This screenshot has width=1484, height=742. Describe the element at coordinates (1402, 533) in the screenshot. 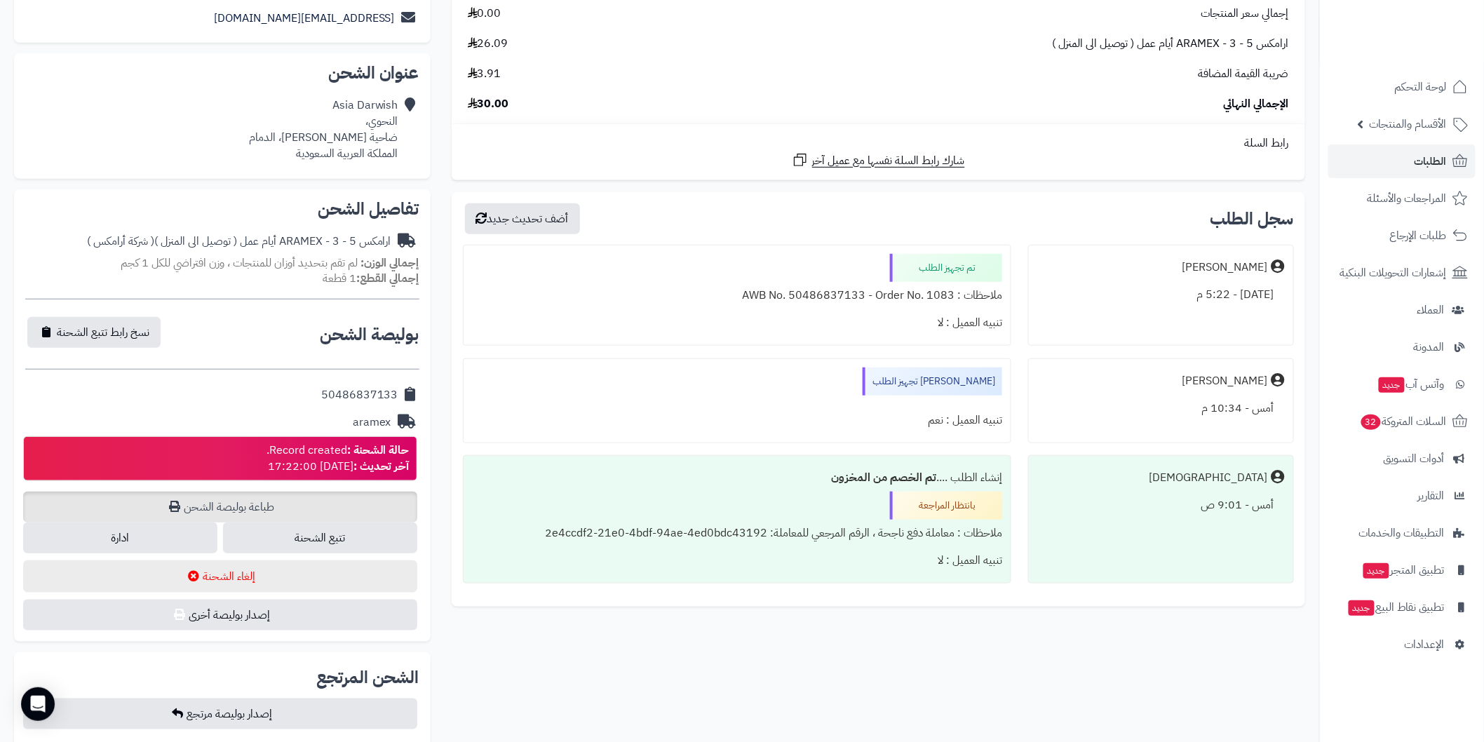

I see `a: التطبيقات والخدمات` at that location.